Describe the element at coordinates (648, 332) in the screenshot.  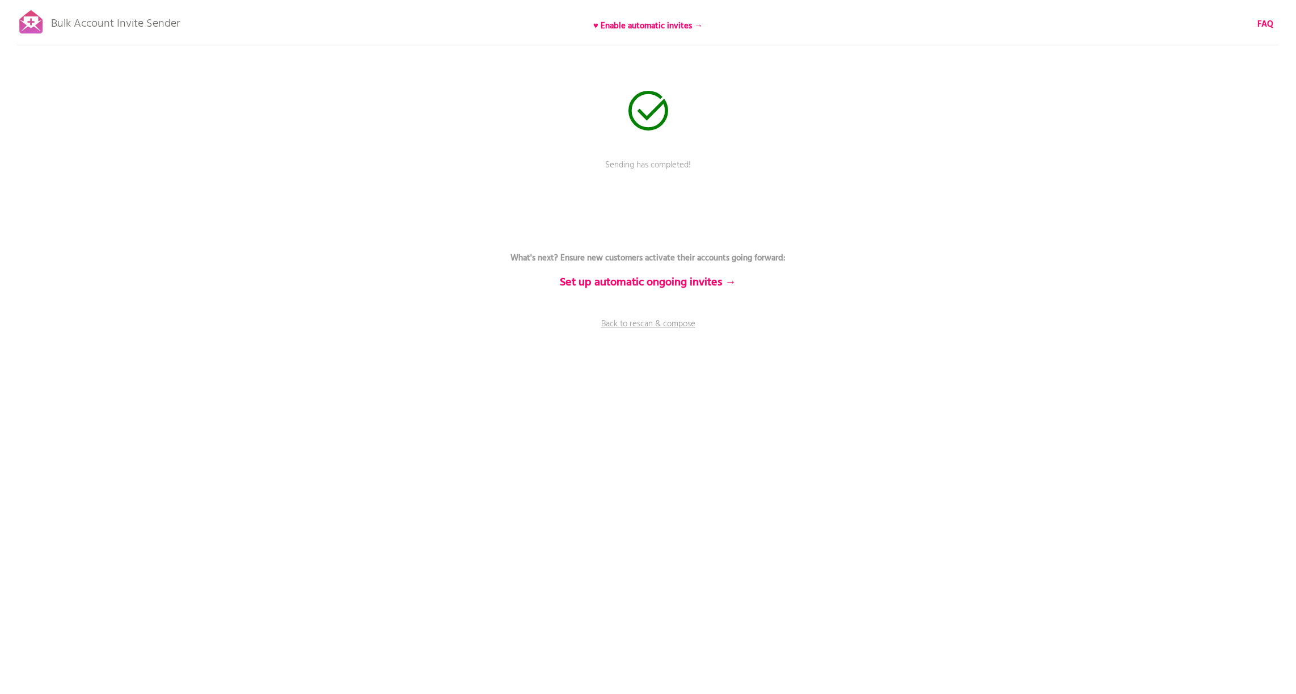
I see `a: Back to rescan & compose` at that location.